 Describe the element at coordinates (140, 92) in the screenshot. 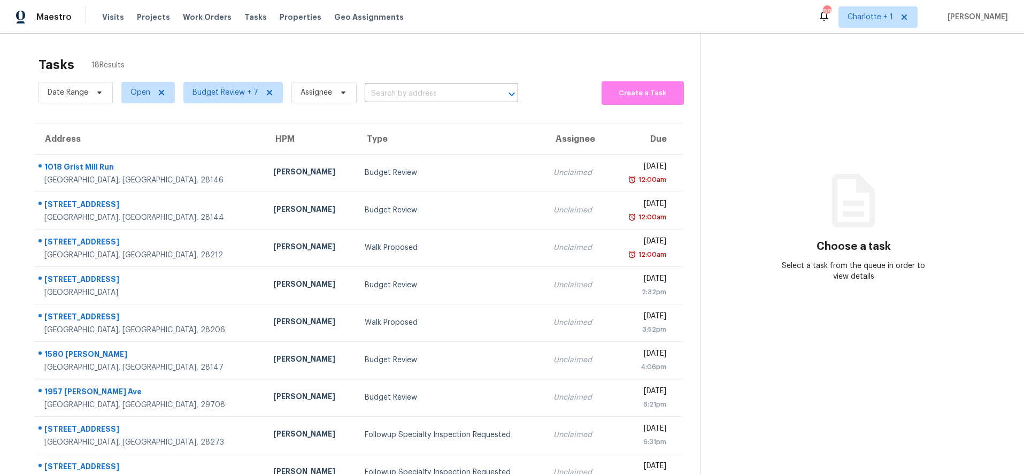

I see `span: Open` at that location.